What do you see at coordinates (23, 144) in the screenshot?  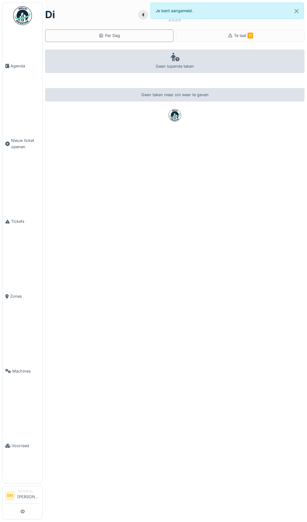 I see `a: Nieuw ticket openen` at bounding box center [23, 144].